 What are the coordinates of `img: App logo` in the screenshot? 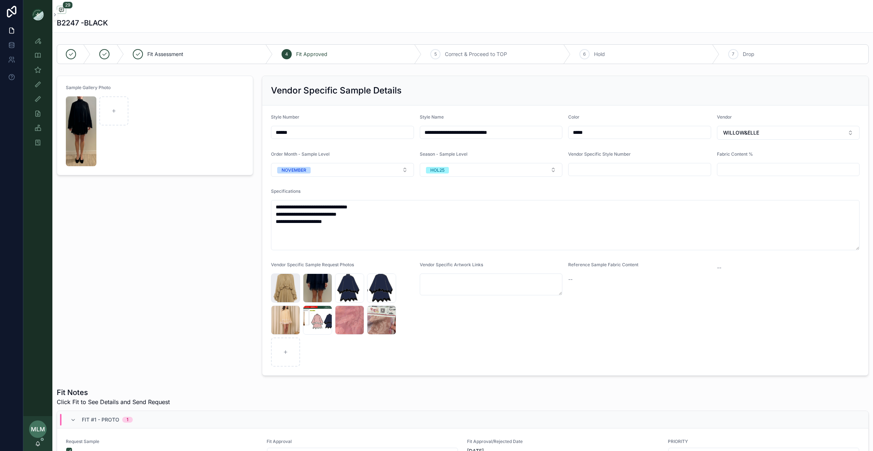 It's located at (38, 15).